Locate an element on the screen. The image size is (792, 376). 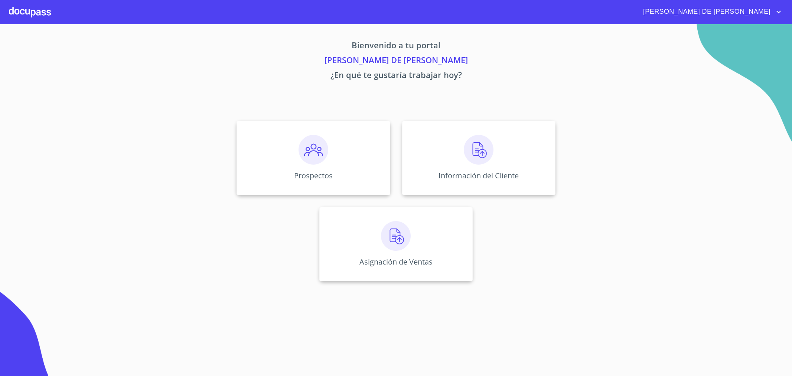
button: account of current user is located at coordinates (710, 12).